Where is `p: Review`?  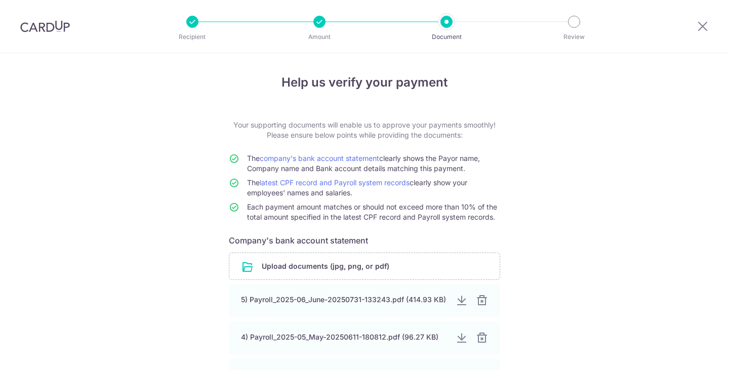
p: Review is located at coordinates (574, 37).